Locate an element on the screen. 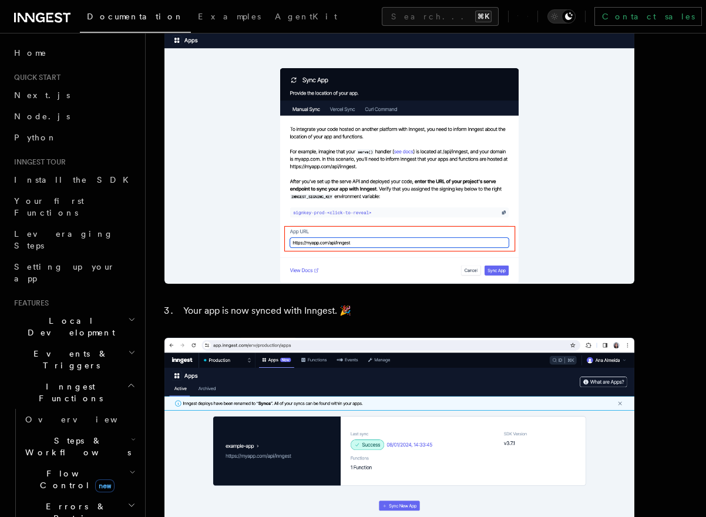  span: Python is located at coordinates (35, 137).